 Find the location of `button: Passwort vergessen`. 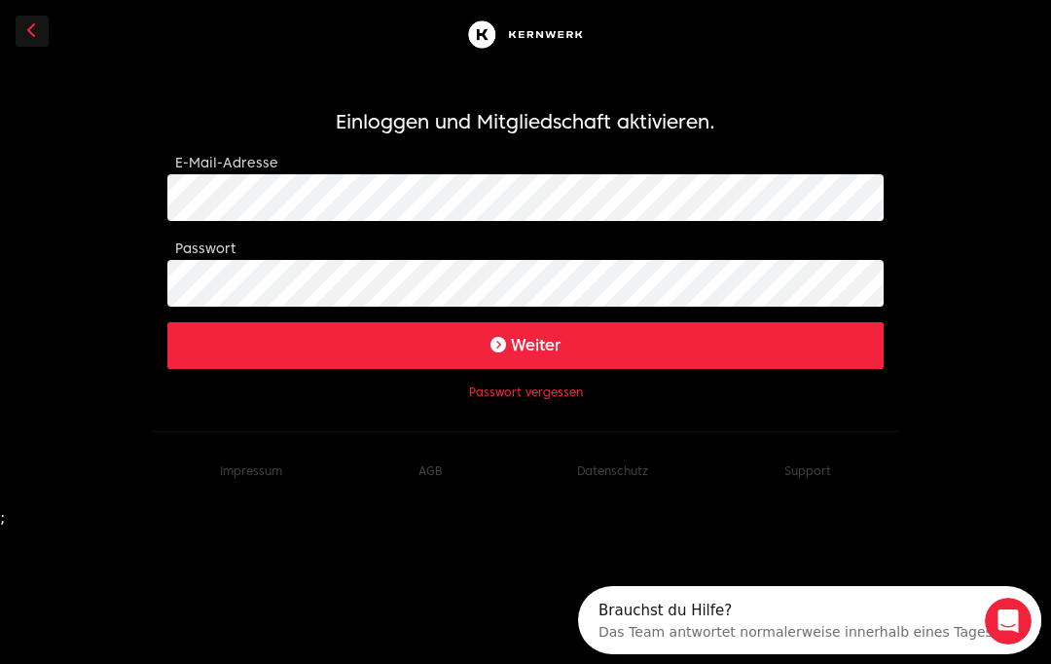

button: Passwort vergessen is located at coordinates (526, 392).